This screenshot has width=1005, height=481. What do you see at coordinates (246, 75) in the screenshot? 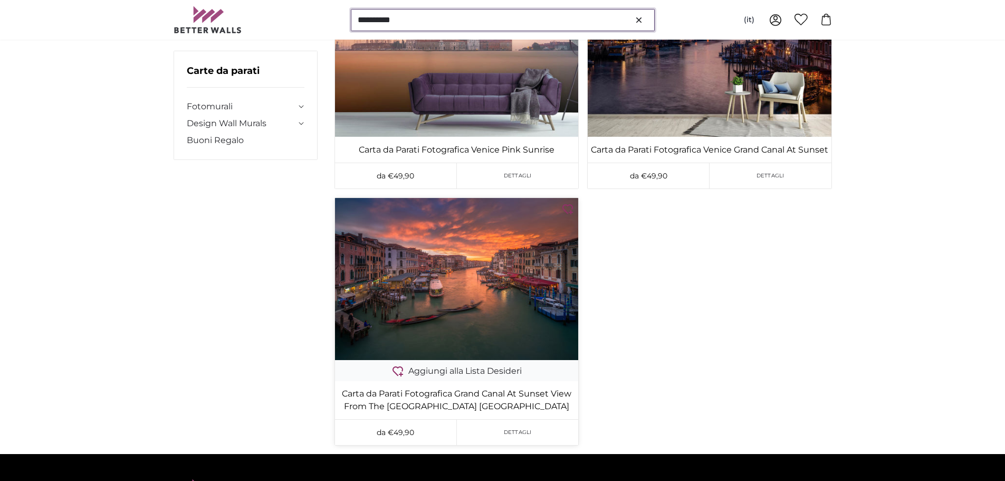
I see `h3: Carte da parati` at bounding box center [246, 75].